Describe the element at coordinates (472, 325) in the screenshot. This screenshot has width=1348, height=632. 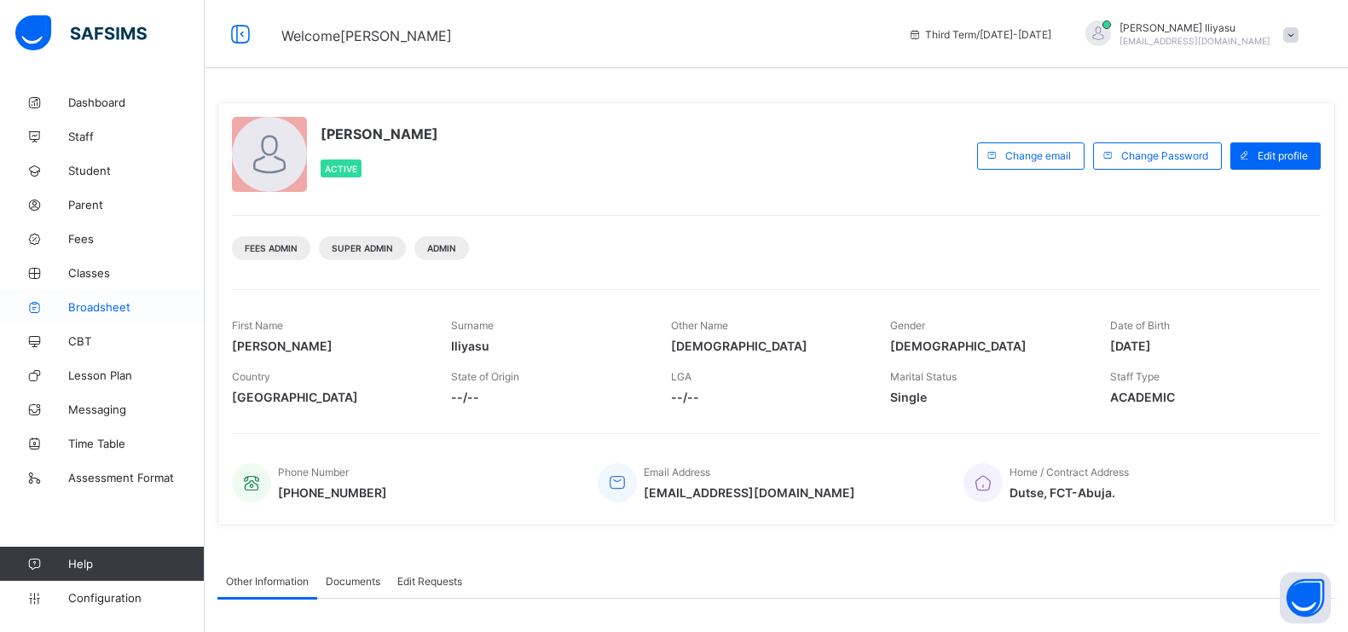
I see `span: Surname` at that location.